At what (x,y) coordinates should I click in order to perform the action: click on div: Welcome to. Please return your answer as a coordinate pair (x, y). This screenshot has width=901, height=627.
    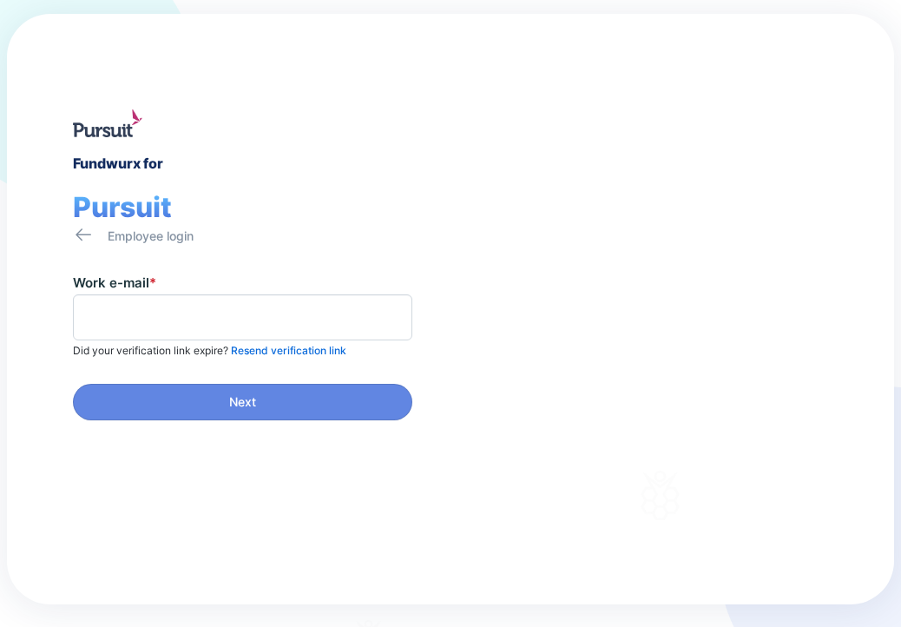
    Looking at the image, I should click on (587, 242).